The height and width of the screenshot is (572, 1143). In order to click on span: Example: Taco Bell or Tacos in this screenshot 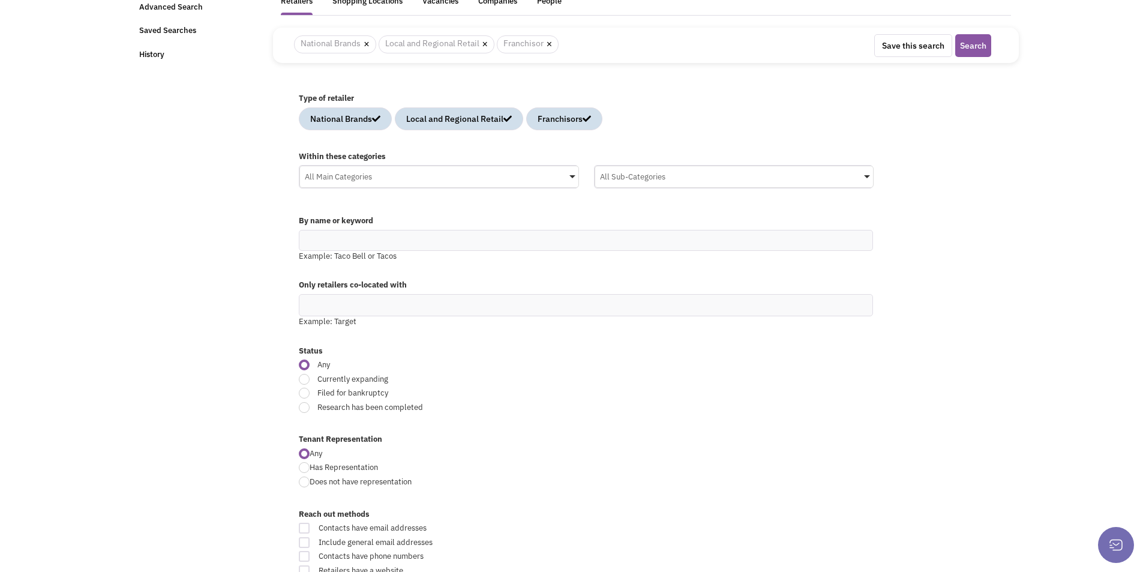, I will do `click(347, 256)`.